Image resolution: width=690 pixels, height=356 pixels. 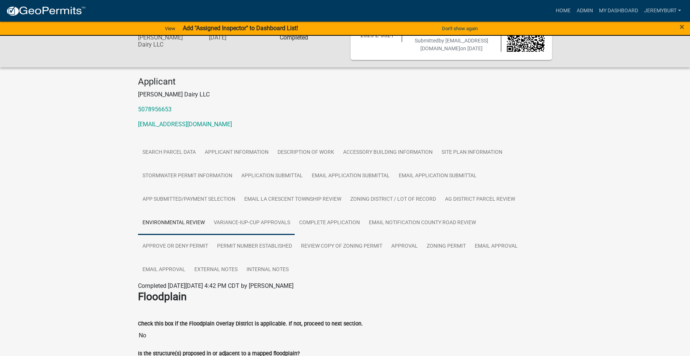 What do you see at coordinates (472, 153) in the screenshot?
I see `a: SITE PLAN INFORMATION` at bounding box center [472, 153].